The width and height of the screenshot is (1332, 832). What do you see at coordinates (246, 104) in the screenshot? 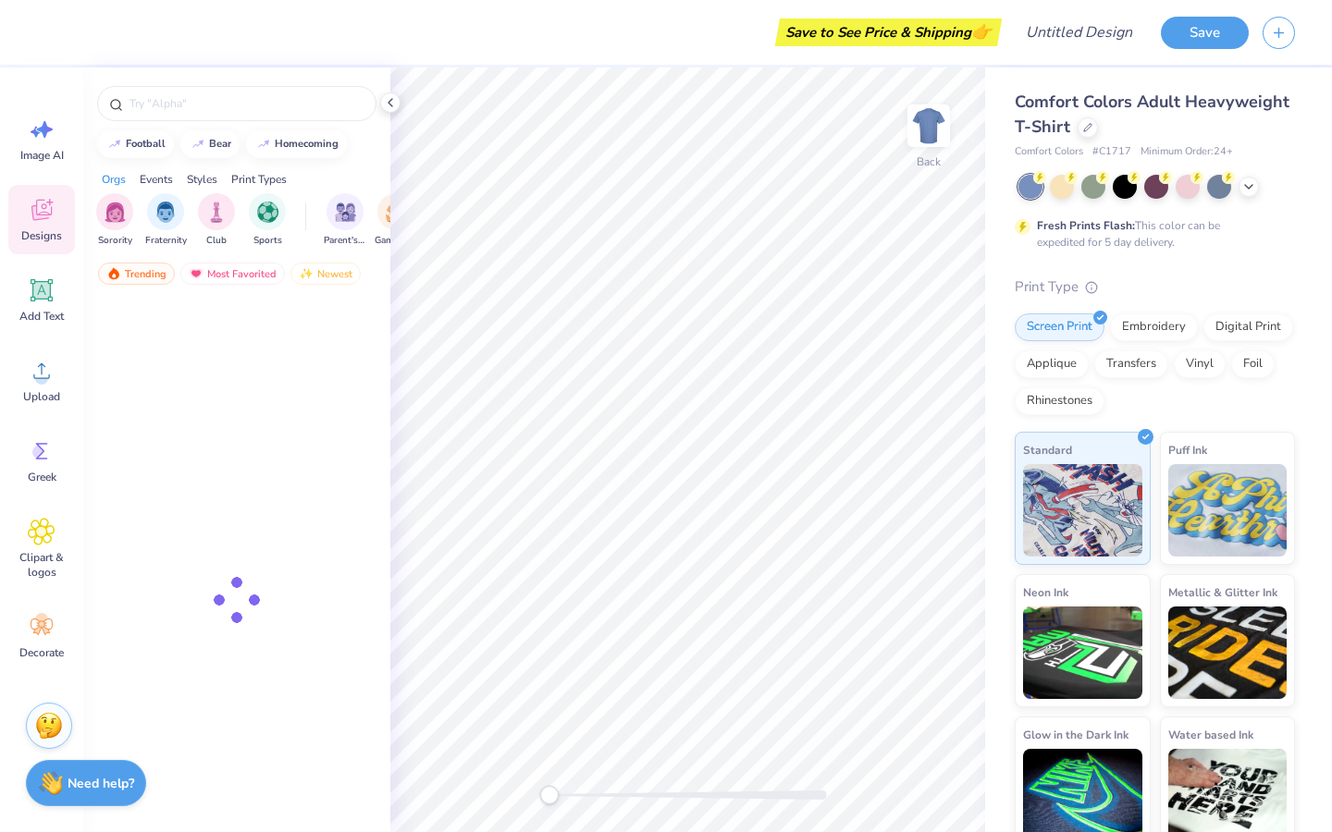
I see `input: Try "Alpha"` at bounding box center [246, 104].